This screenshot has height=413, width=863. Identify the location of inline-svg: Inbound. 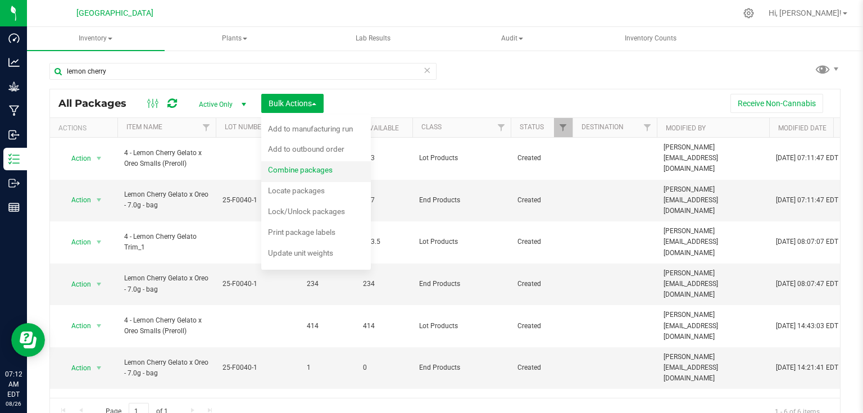
(14, 135).